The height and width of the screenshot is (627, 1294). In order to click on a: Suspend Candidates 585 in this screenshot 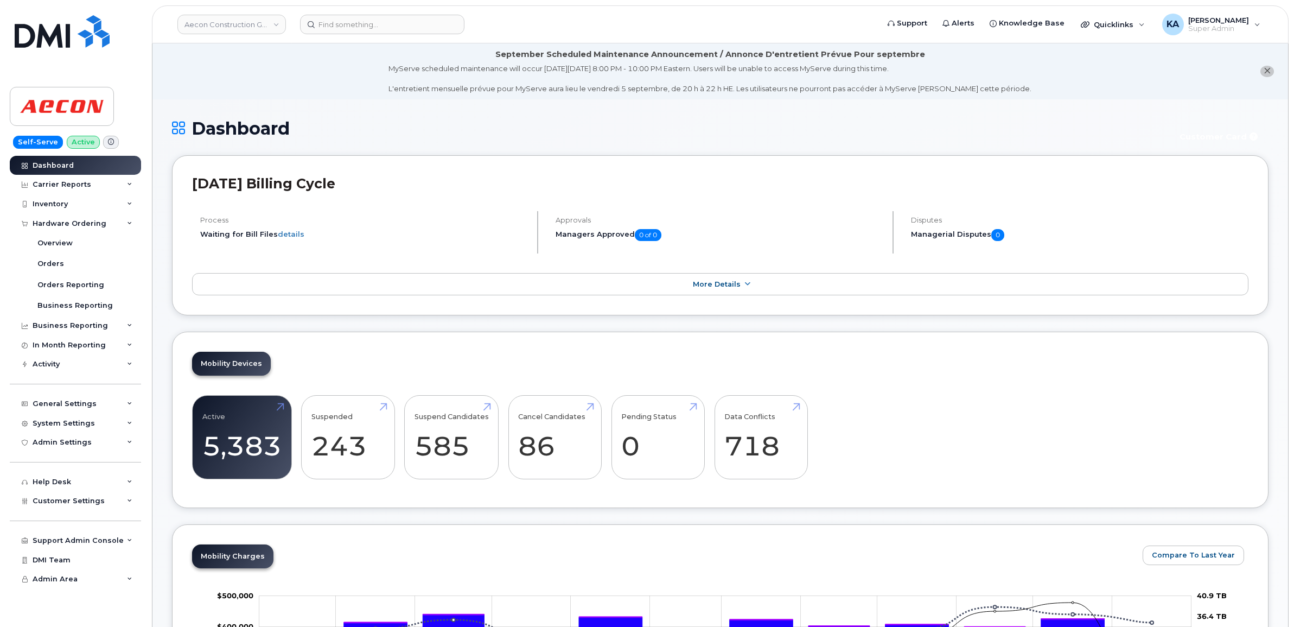, I will do `click(451, 437)`.